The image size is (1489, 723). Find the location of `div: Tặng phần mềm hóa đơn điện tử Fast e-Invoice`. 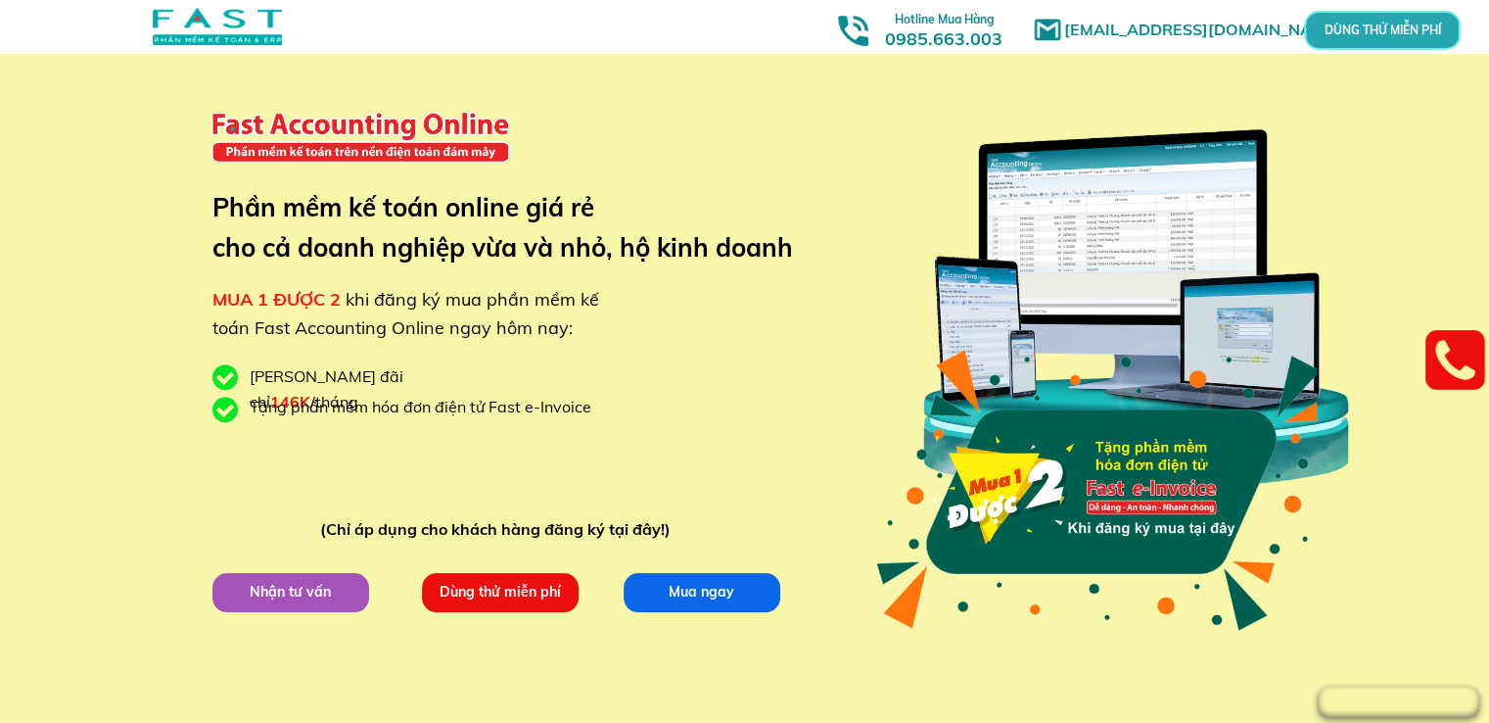

div: Tặng phần mềm hóa đơn điện tử Fast e-Invoice is located at coordinates (428, 407).